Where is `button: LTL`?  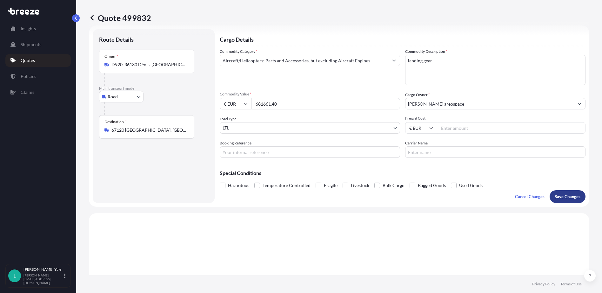
button: LTL is located at coordinates (310, 128).